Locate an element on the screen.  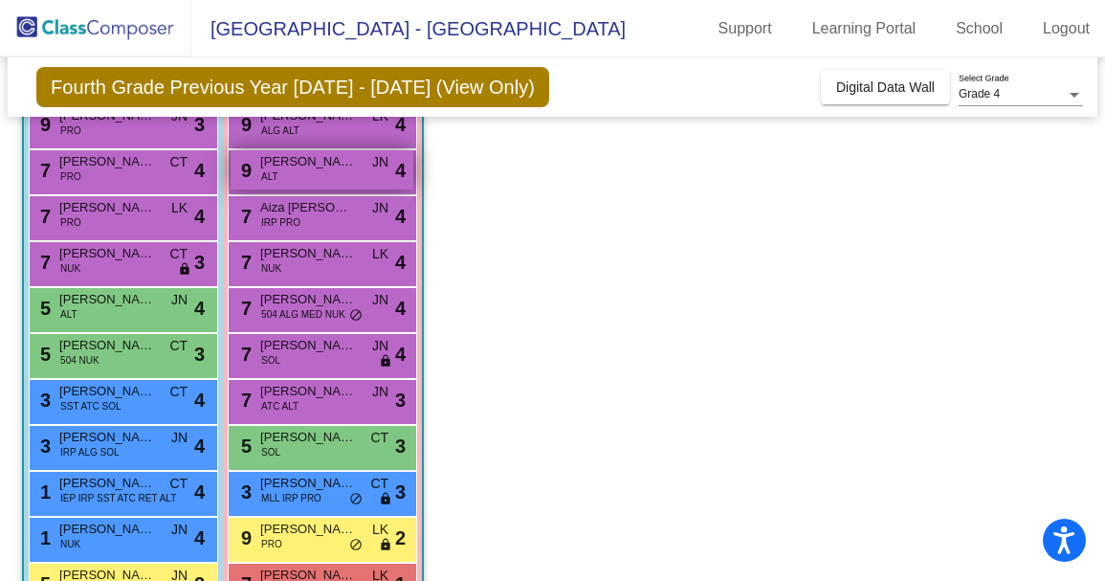
span: Grade 4 is located at coordinates (979, 94).